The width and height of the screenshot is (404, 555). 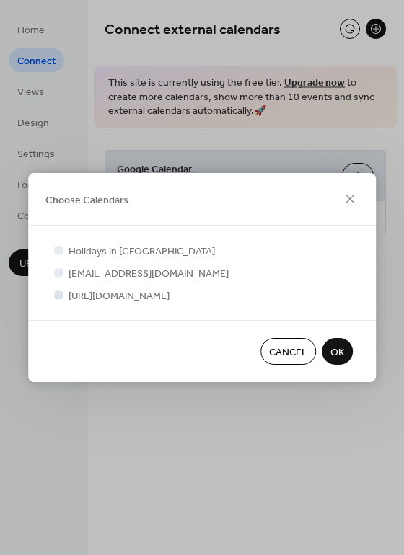 I want to click on span: Choose Calendars, so click(x=87, y=200).